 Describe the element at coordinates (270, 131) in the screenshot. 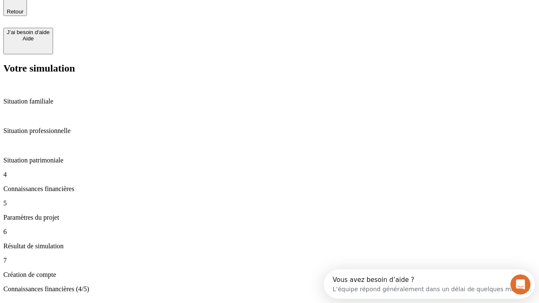

I see `p: Situation professionnelle` at that location.